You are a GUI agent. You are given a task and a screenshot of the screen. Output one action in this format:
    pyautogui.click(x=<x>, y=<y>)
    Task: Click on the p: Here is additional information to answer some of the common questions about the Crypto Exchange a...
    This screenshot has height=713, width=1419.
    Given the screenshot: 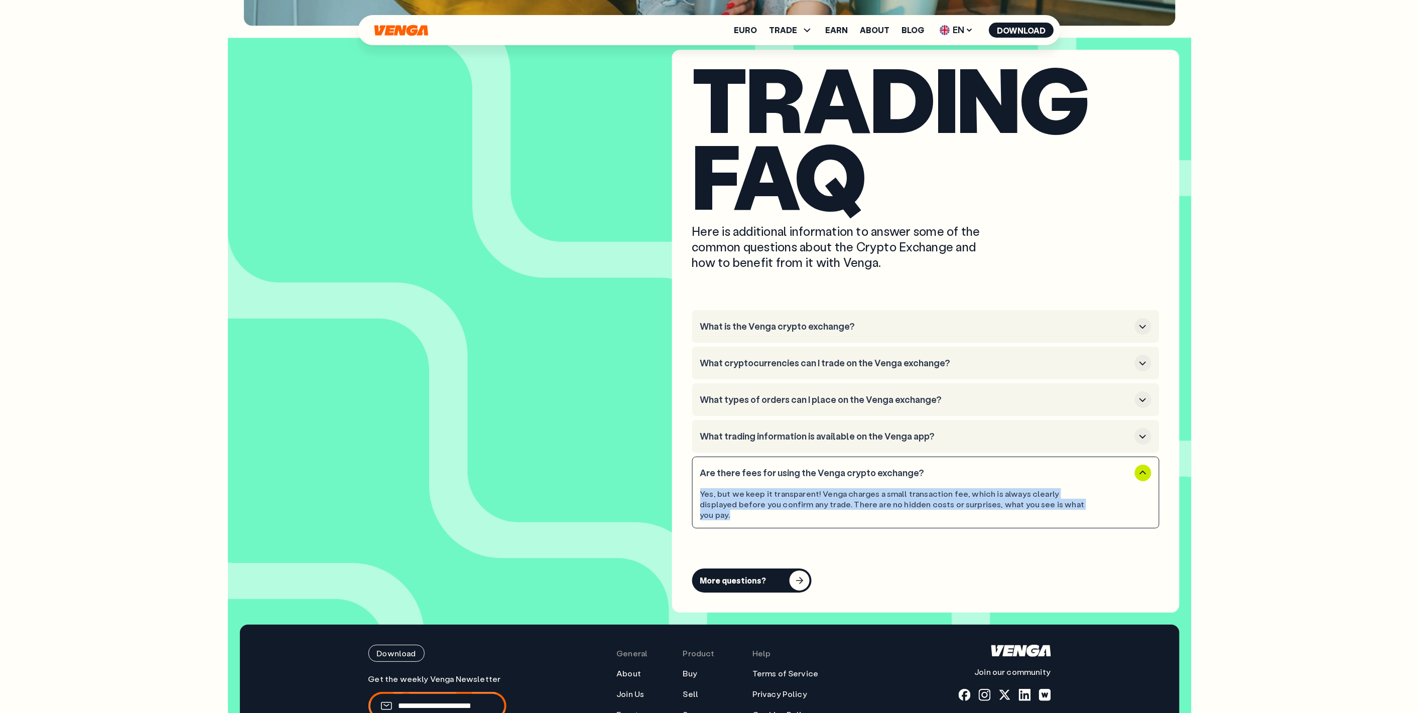 What is the action you would take?
    pyautogui.click(x=845, y=247)
    